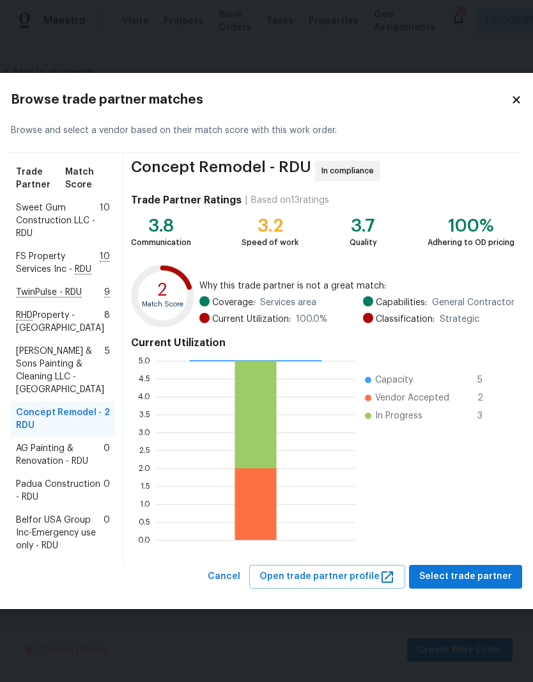 The image size is (533, 682). I want to click on div: Communication, so click(161, 242).